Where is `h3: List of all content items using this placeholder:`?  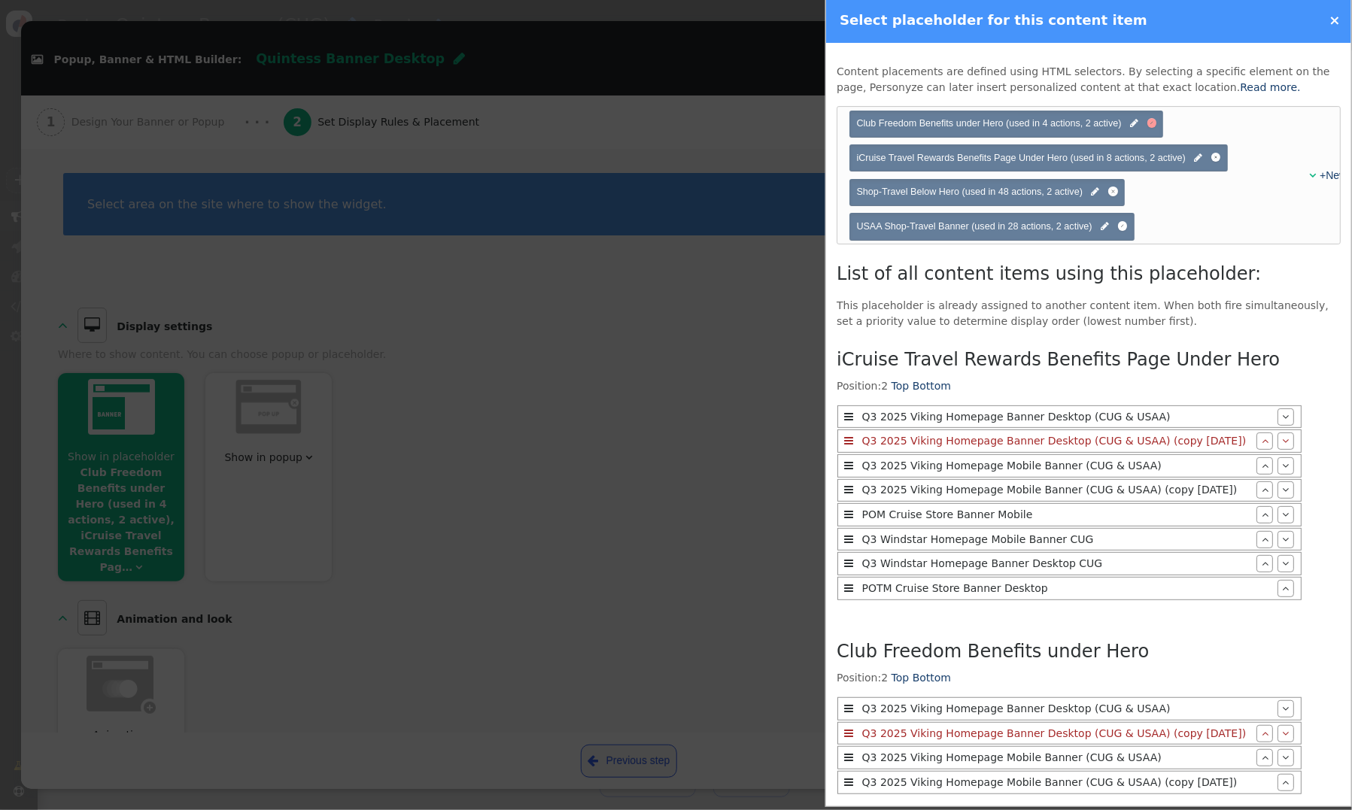
h3: List of all content items using this placeholder: is located at coordinates (1088, 274).